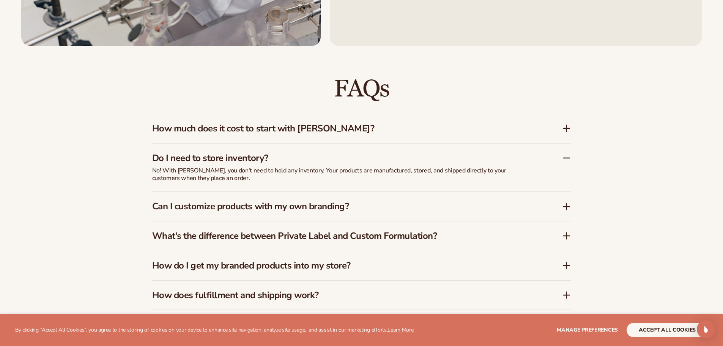  What do you see at coordinates (346, 236) in the screenshot?
I see `h3: What’s the difference between Private Label and Custom Formulation?` at bounding box center [346, 236].